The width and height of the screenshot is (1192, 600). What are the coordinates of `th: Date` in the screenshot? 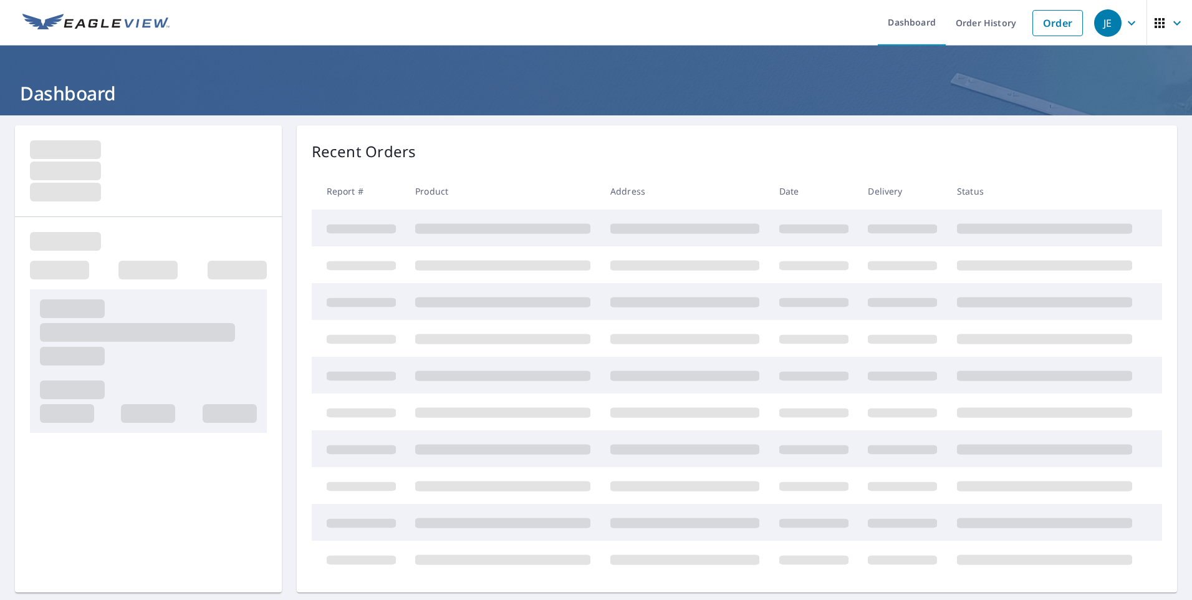 It's located at (814, 191).